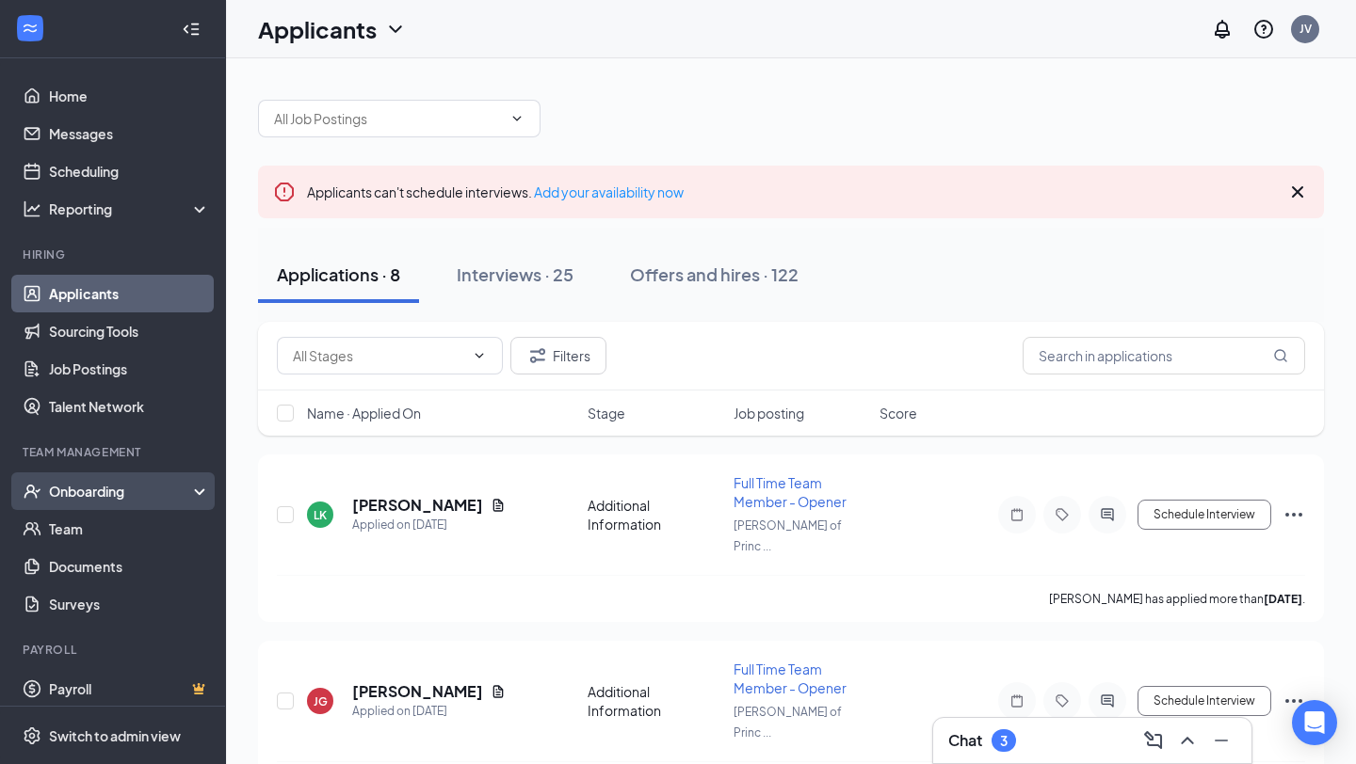 The image size is (1356, 764). What do you see at coordinates (1003, 741) in the screenshot?
I see `div: 3` at bounding box center [1003, 741].